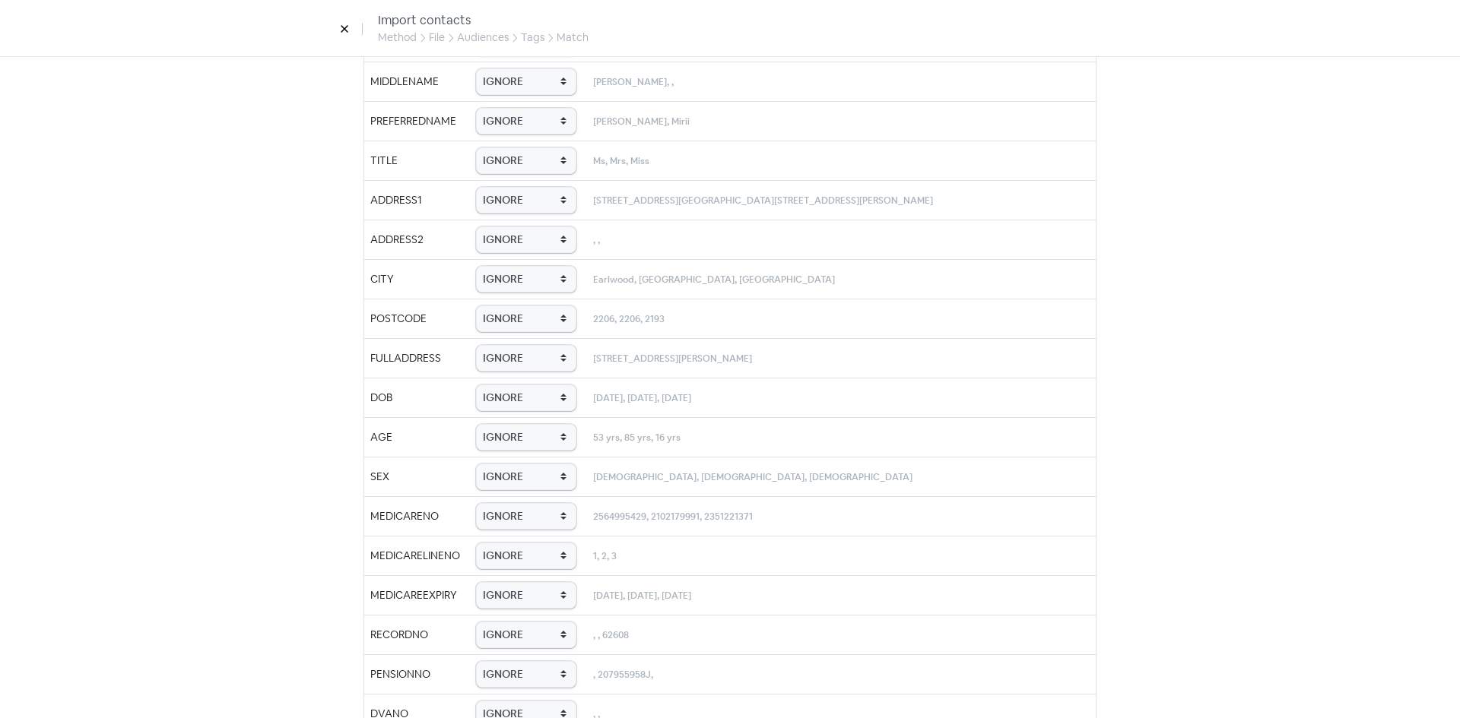  Describe the element at coordinates (673, 517) in the screenshot. I see `small: 2564995429, 2102179991, 2351221371` at that location.